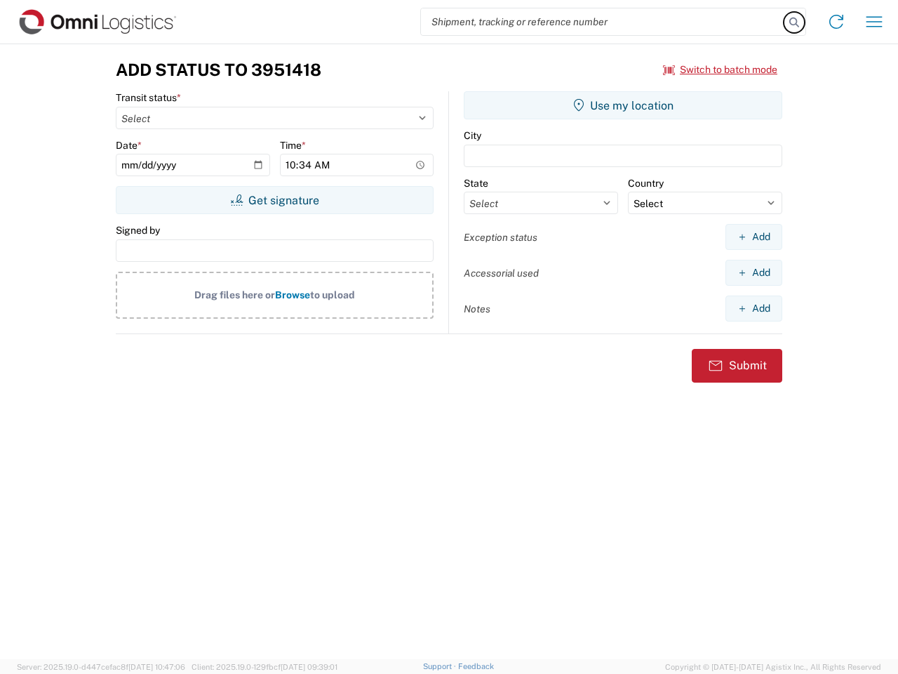 Image resolution: width=898 pixels, height=674 pixels. What do you see at coordinates (128, 145) in the screenshot?
I see `label: Date` at bounding box center [128, 145].